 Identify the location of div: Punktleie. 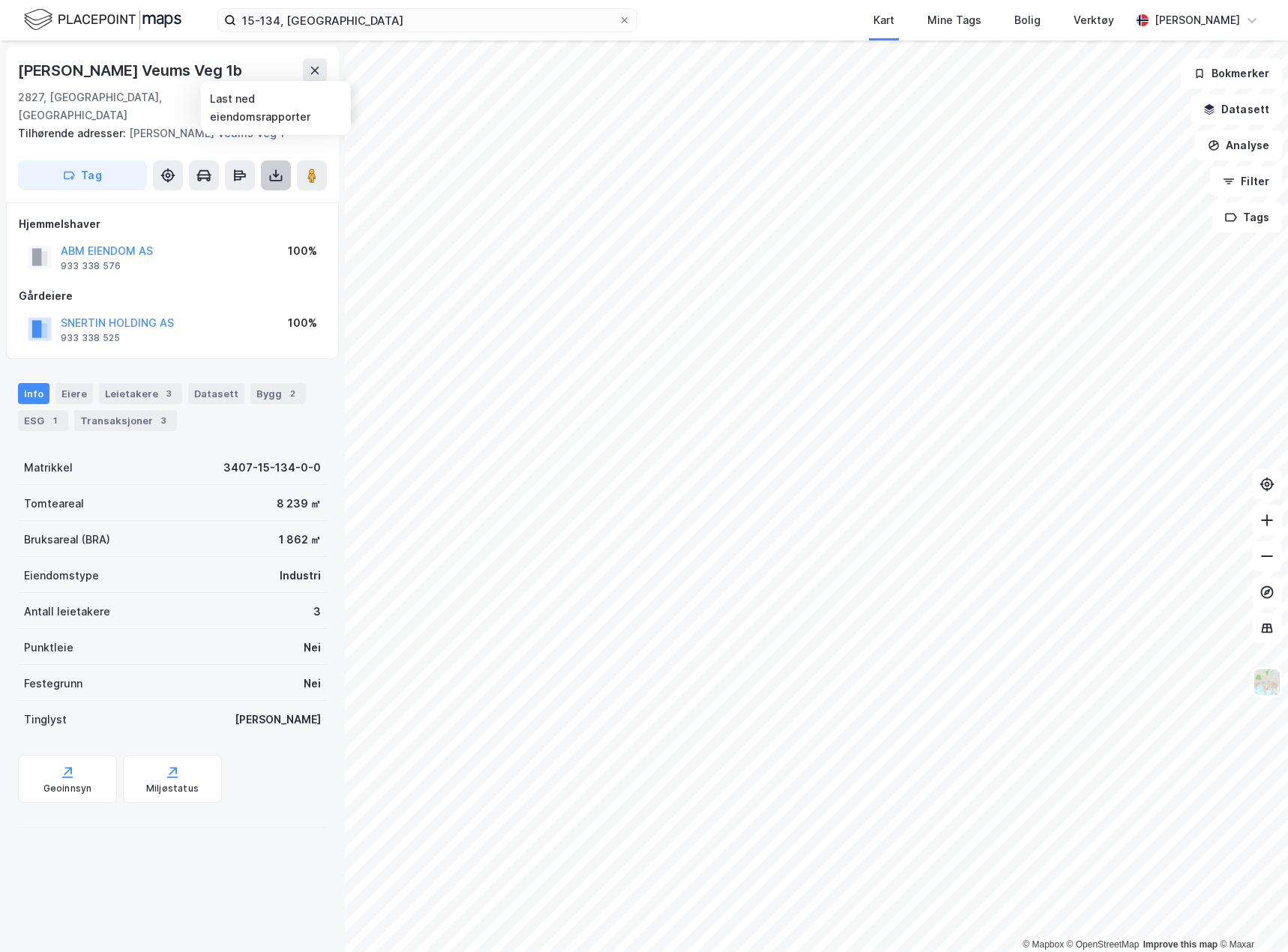
(49, 647).